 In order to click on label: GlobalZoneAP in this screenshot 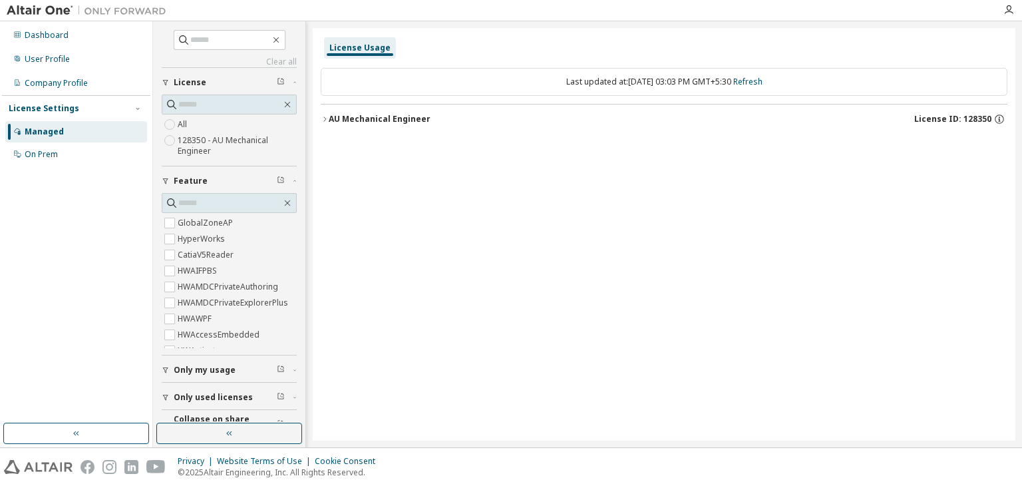, I will do `click(206, 223)`.